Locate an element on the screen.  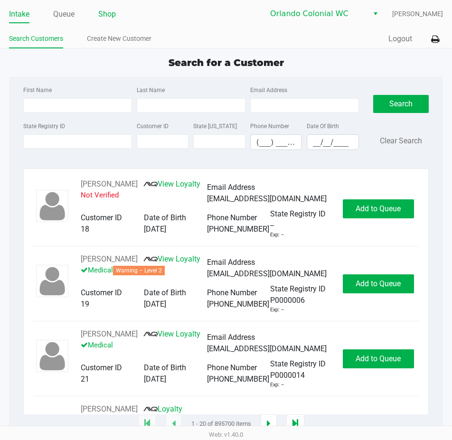
app-submit-button: Move to first page is located at coordinates (147, 424).